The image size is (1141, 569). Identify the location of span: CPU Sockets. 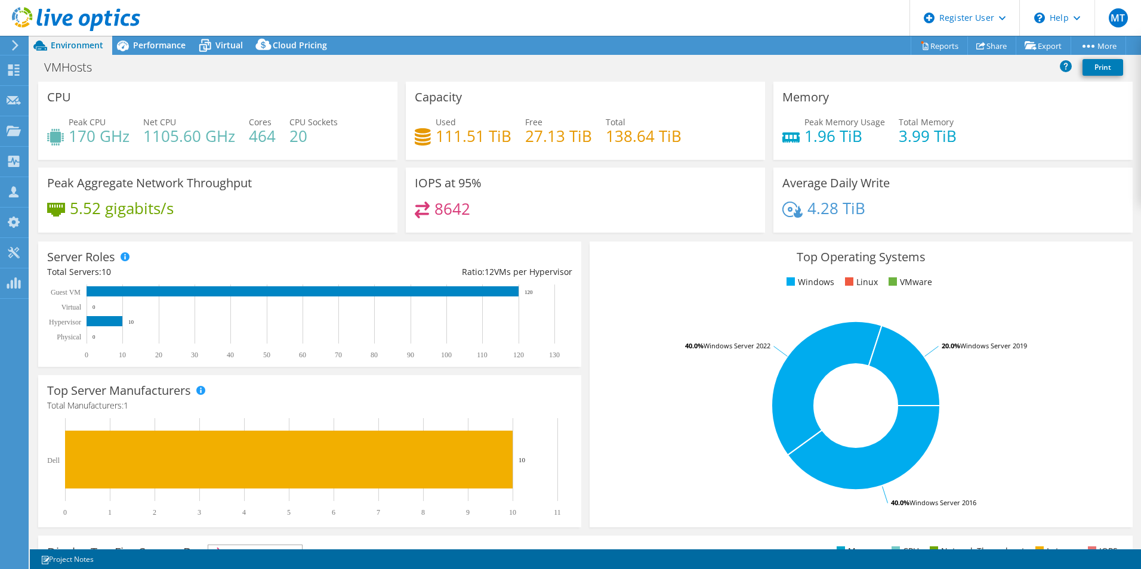
(313, 122).